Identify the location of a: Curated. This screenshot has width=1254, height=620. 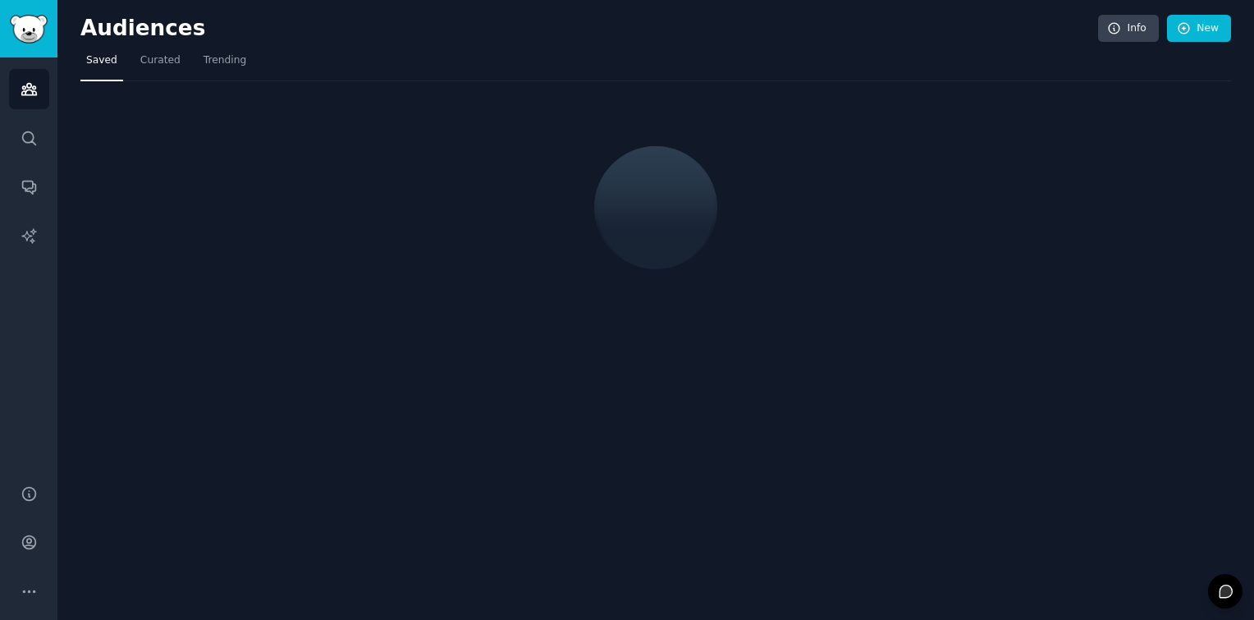
(160, 64).